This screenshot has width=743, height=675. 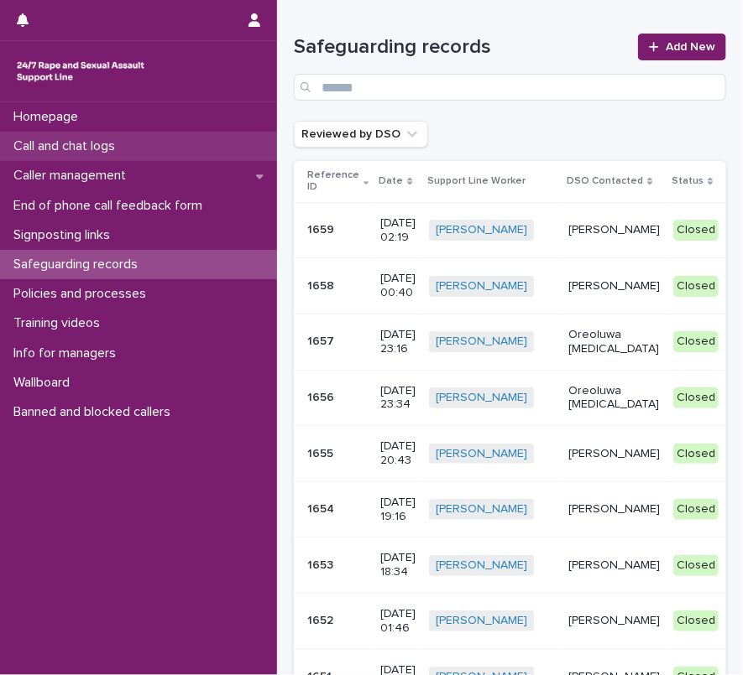 I want to click on a: Add New, so click(x=681, y=47).